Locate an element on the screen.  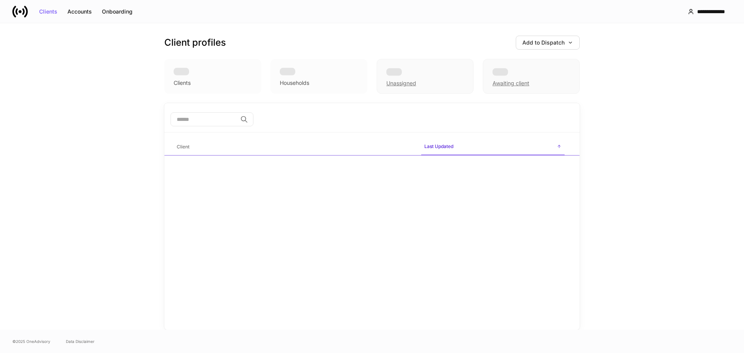
div: Households is located at coordinates (294, 83).